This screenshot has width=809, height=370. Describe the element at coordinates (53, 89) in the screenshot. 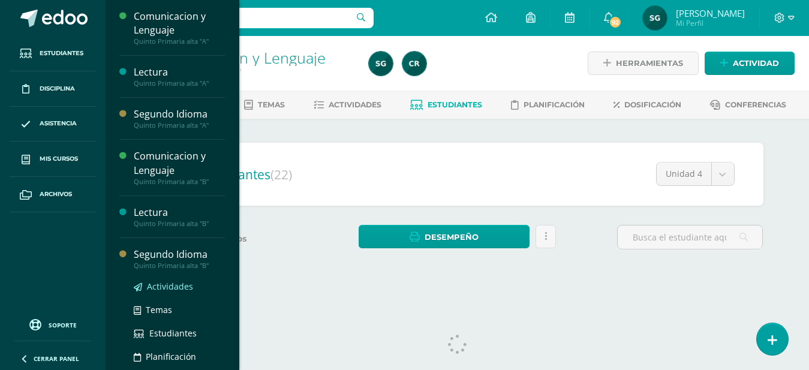

I see `a: Disciplina` at that location.